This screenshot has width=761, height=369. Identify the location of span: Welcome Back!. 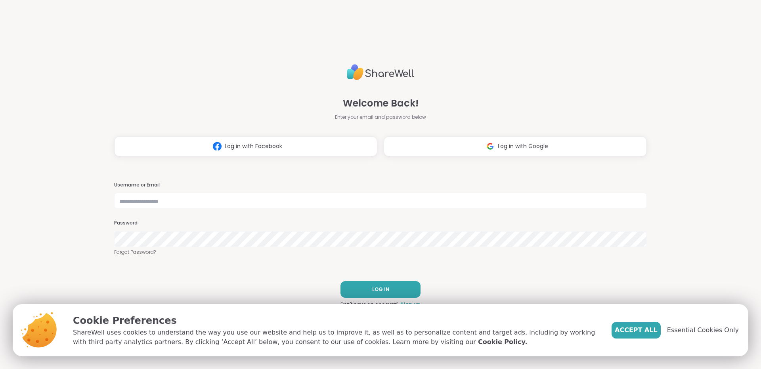
(381, 103).